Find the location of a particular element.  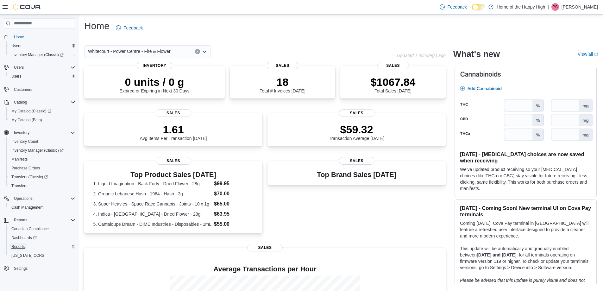

dd: $99.95 is located at coordinates (234, 184).